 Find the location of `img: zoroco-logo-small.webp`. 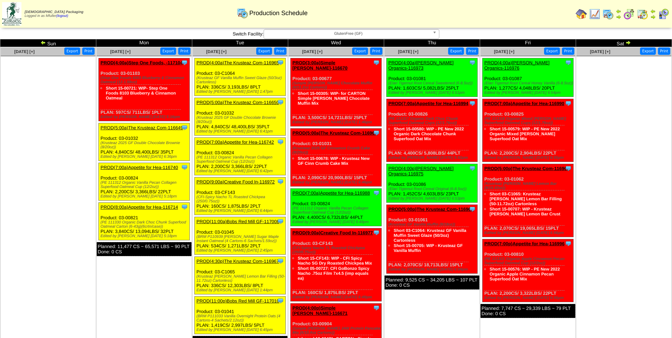

img: zoroco-logo-small.webp is located at coordinates (12, 14).